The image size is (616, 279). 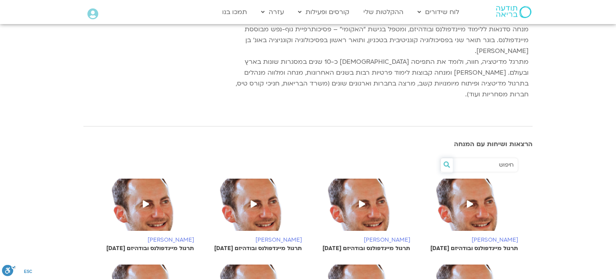 I want to click on a: תמכו בנו, so click(x=235, y=12).